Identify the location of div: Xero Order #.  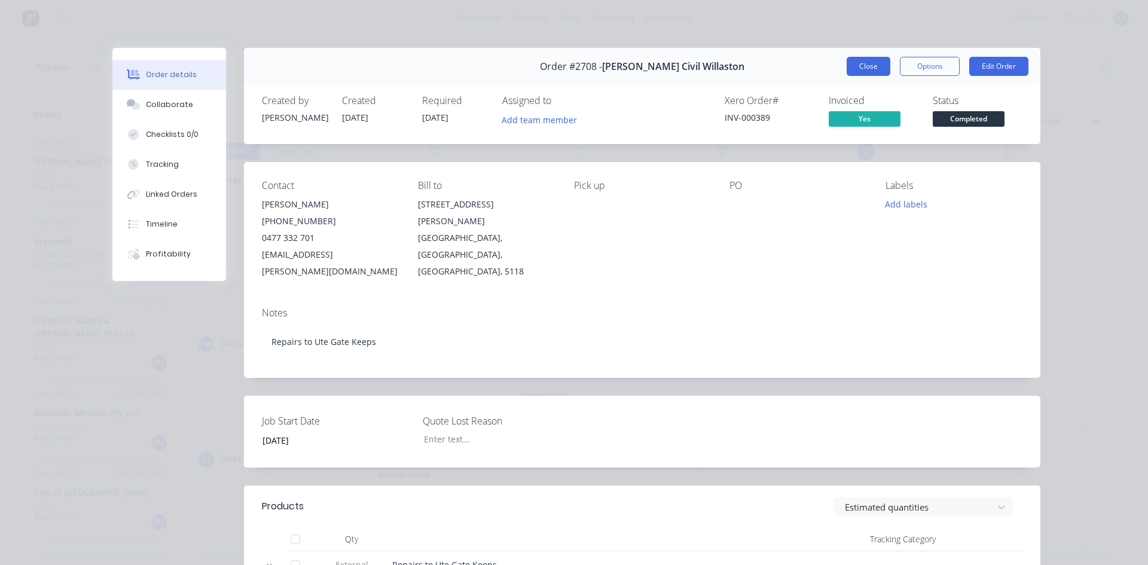
(769, 100).